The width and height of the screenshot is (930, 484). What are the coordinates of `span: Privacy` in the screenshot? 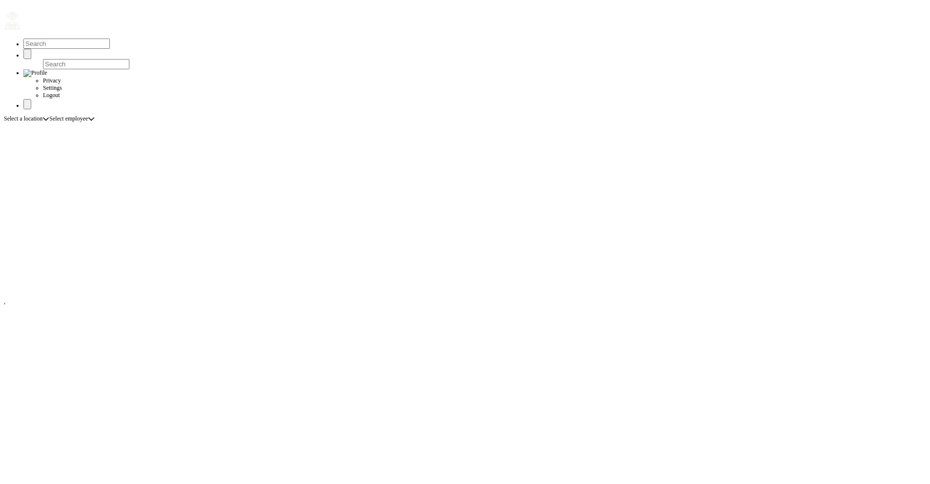 It's located at (52, 81).